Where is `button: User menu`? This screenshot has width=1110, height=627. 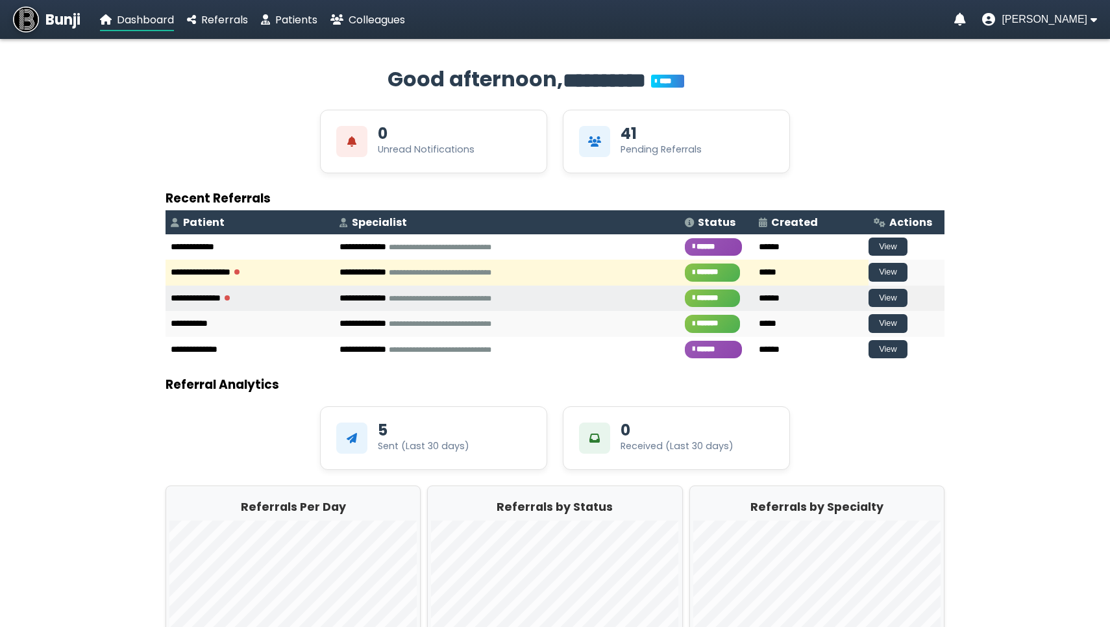 button: User menu is located at coordinates (1039, 19).